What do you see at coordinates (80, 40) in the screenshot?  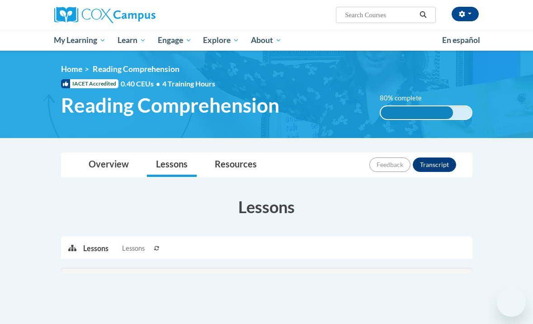 I see `a: My Learning` at bounding box center [80, 40].